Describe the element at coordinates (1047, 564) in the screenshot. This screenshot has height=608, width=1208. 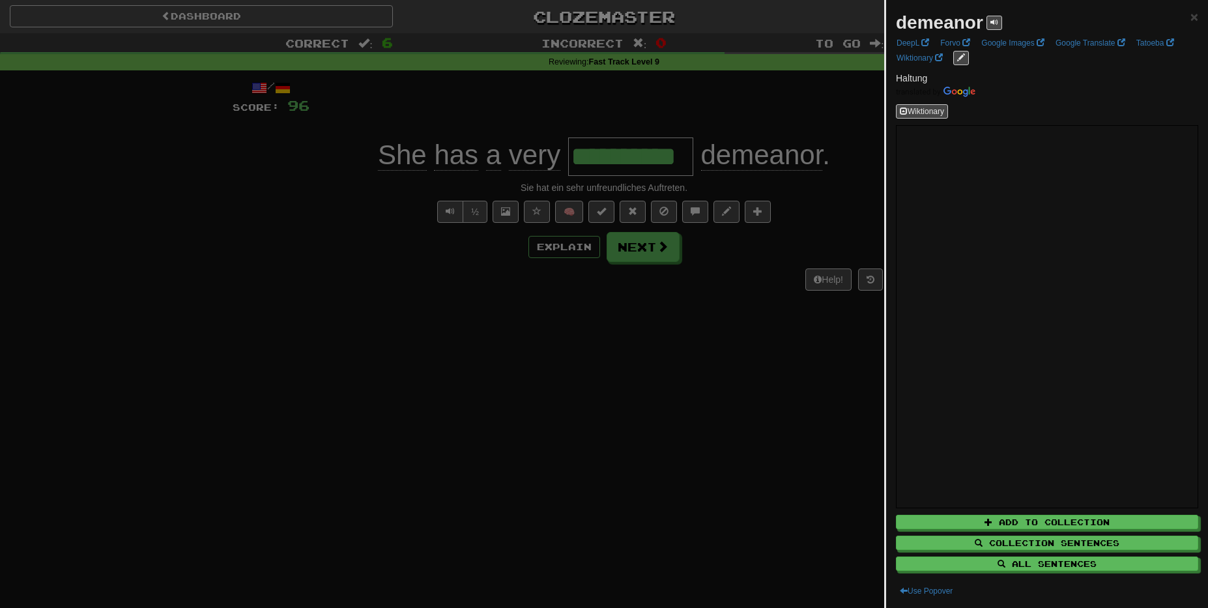
I see `button: All Sentences` at that location.